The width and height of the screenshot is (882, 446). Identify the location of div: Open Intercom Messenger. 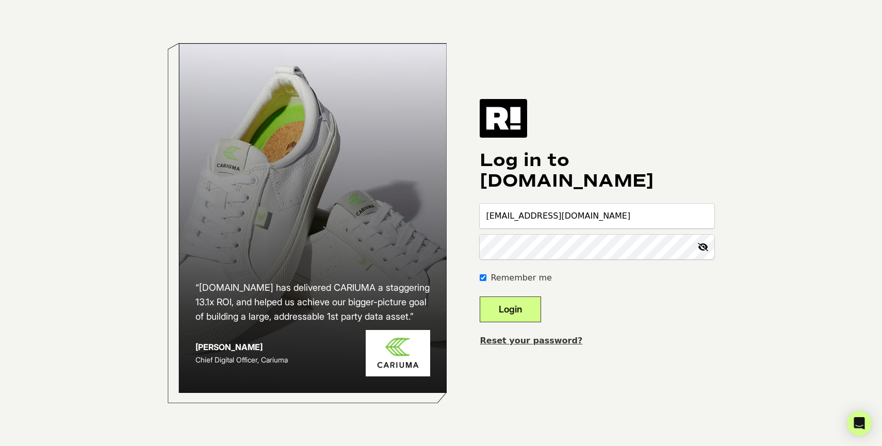
(859, 423).